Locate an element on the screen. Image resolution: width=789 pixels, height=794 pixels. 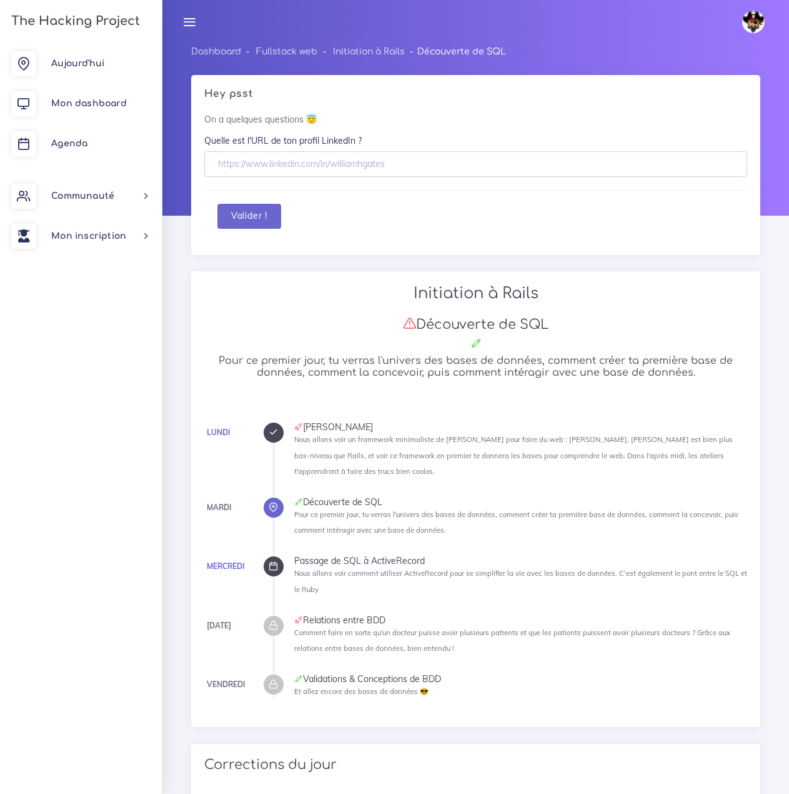
div: Passage de SQL à ActiveRecord is located at coordinates (521, 561).